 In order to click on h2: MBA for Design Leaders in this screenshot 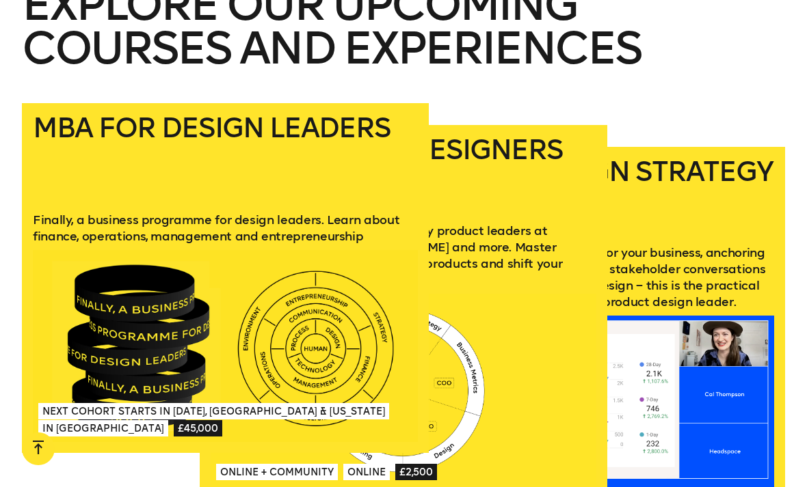, I will do `click(225, 155)`.